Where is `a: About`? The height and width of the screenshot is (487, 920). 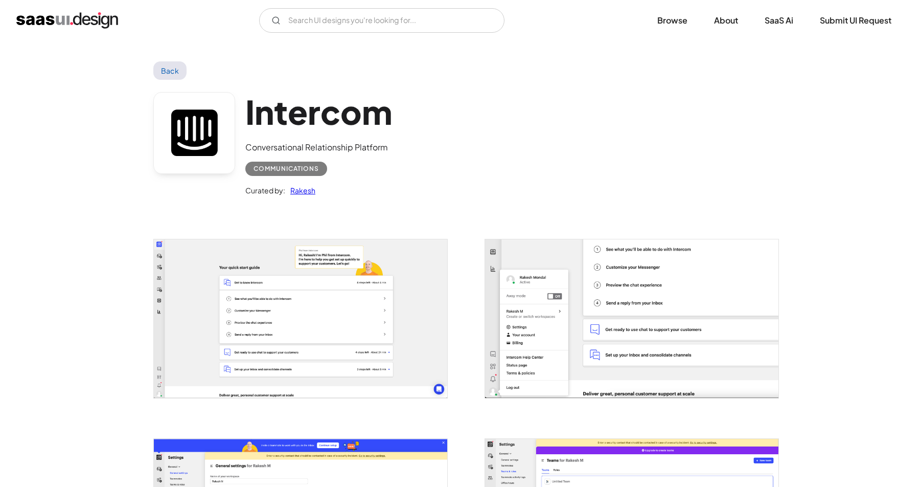
a: About is located at coordinates (726, 20).